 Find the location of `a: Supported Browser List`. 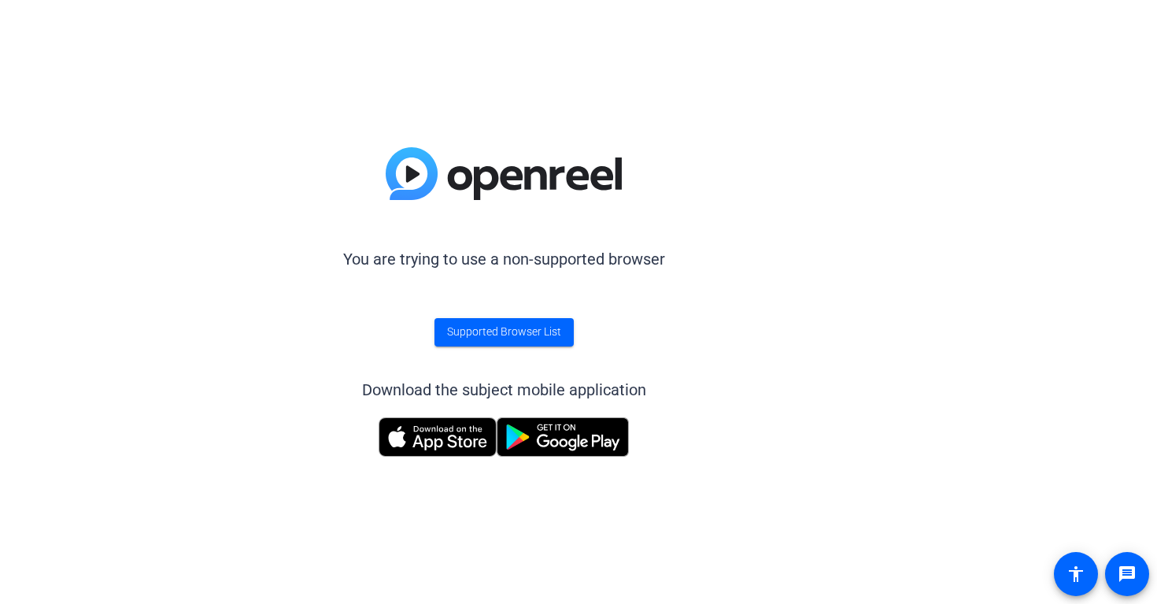

a: Supported Browser List is located at coordinates (504, 332).